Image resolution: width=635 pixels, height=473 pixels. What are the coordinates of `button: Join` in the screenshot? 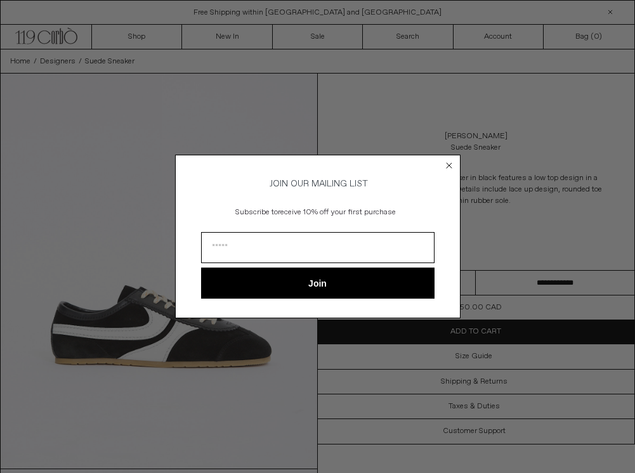 It's located at (318, 283).